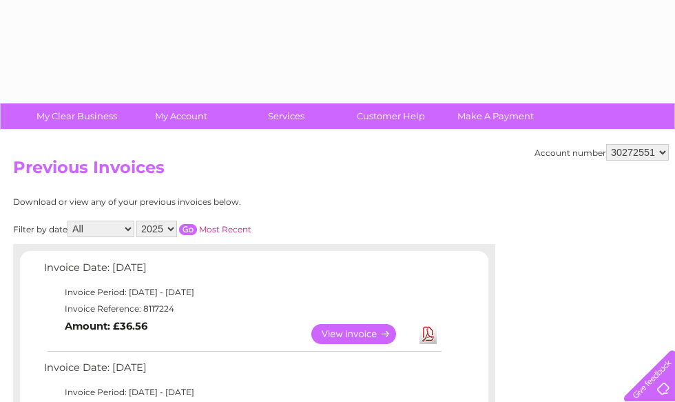  What do you see at coordinates (341, 171) in the screenshot?
I see `h2: Previous Invoices` at bounding box center [341, 171].